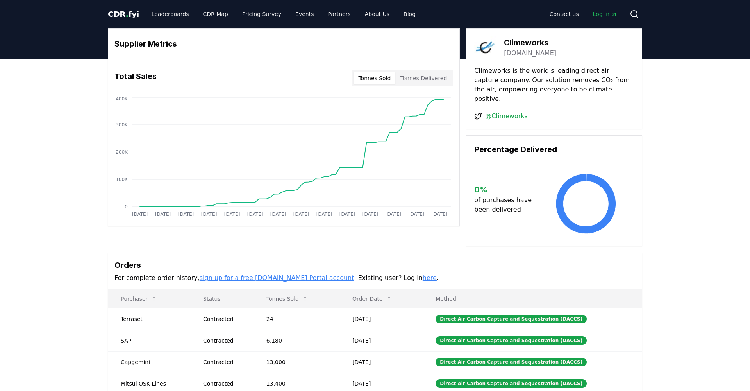 This screenshot has width=750, height=391. Describe the element at coordinates (409, 14) in the screenshot. I see `a: Blog` at that location.